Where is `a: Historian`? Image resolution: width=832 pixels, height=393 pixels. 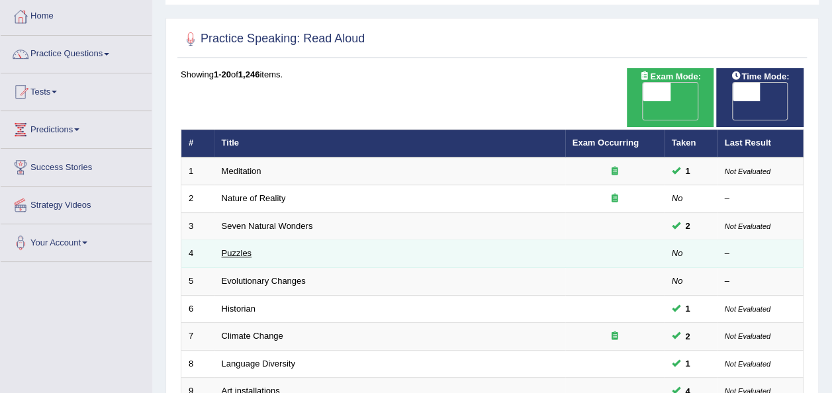 a: Historian is located at coordinates (238, 308).